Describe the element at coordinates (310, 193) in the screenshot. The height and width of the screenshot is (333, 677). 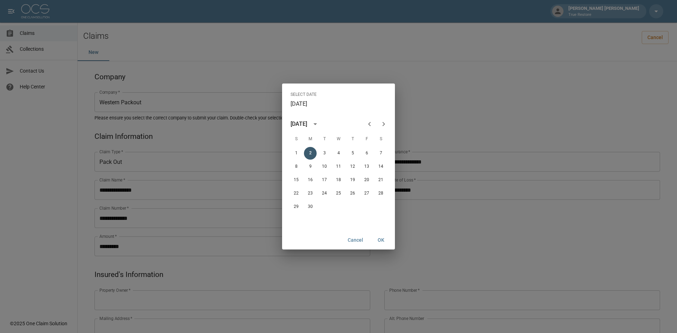
I see `button: 23` at that location.